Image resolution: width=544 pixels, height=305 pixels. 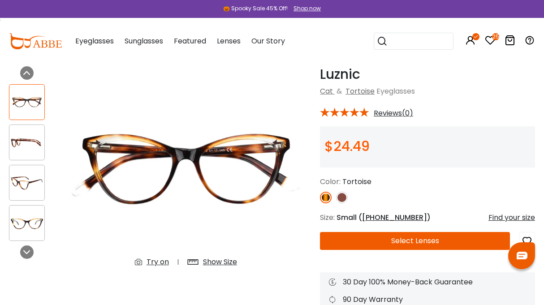 What do you see at coordinates (490, 42) in the screenshot?
I see `a: 25` at bounding box center [490, 42].